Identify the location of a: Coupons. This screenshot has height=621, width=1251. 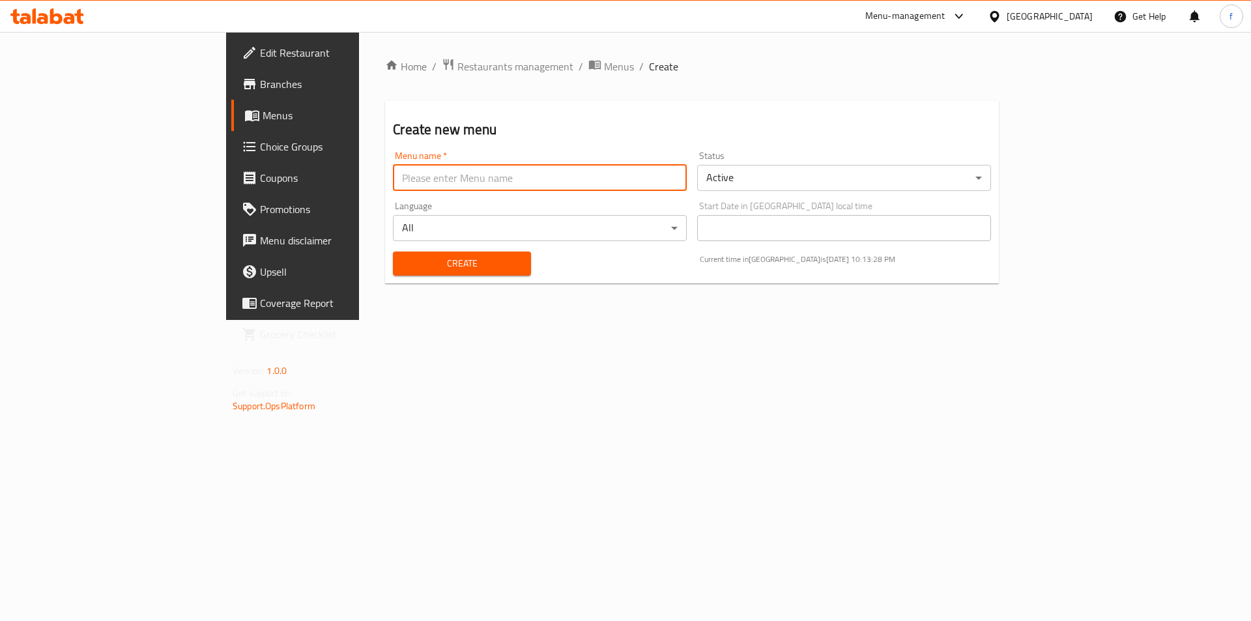
(333, 178).